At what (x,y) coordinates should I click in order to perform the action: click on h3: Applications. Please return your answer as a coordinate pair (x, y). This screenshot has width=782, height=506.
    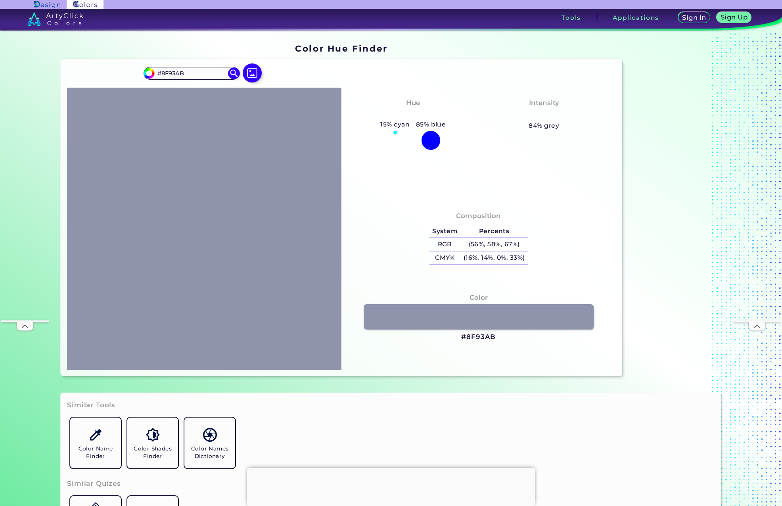
    Looking at the image, I should click on (636, 17).